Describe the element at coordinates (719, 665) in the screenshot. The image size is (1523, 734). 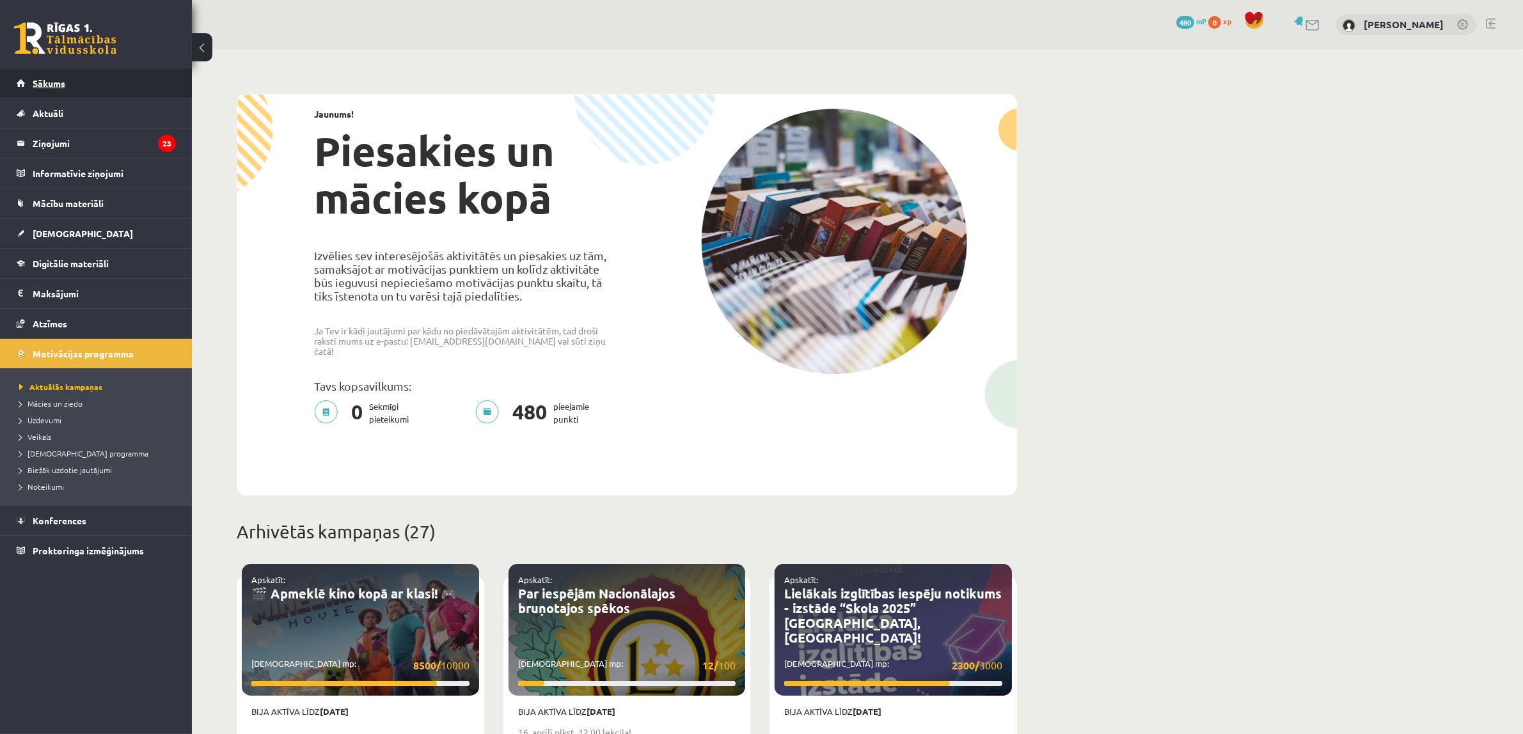
I see `span: 100` at that location.